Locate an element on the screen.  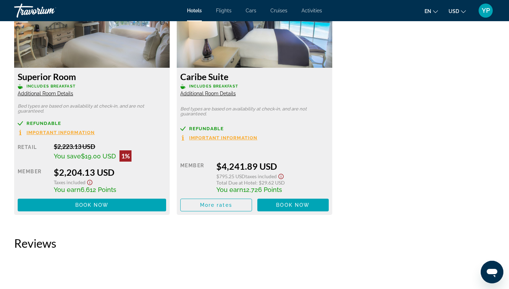
a: Hotels is located at coordinates (194, 11).